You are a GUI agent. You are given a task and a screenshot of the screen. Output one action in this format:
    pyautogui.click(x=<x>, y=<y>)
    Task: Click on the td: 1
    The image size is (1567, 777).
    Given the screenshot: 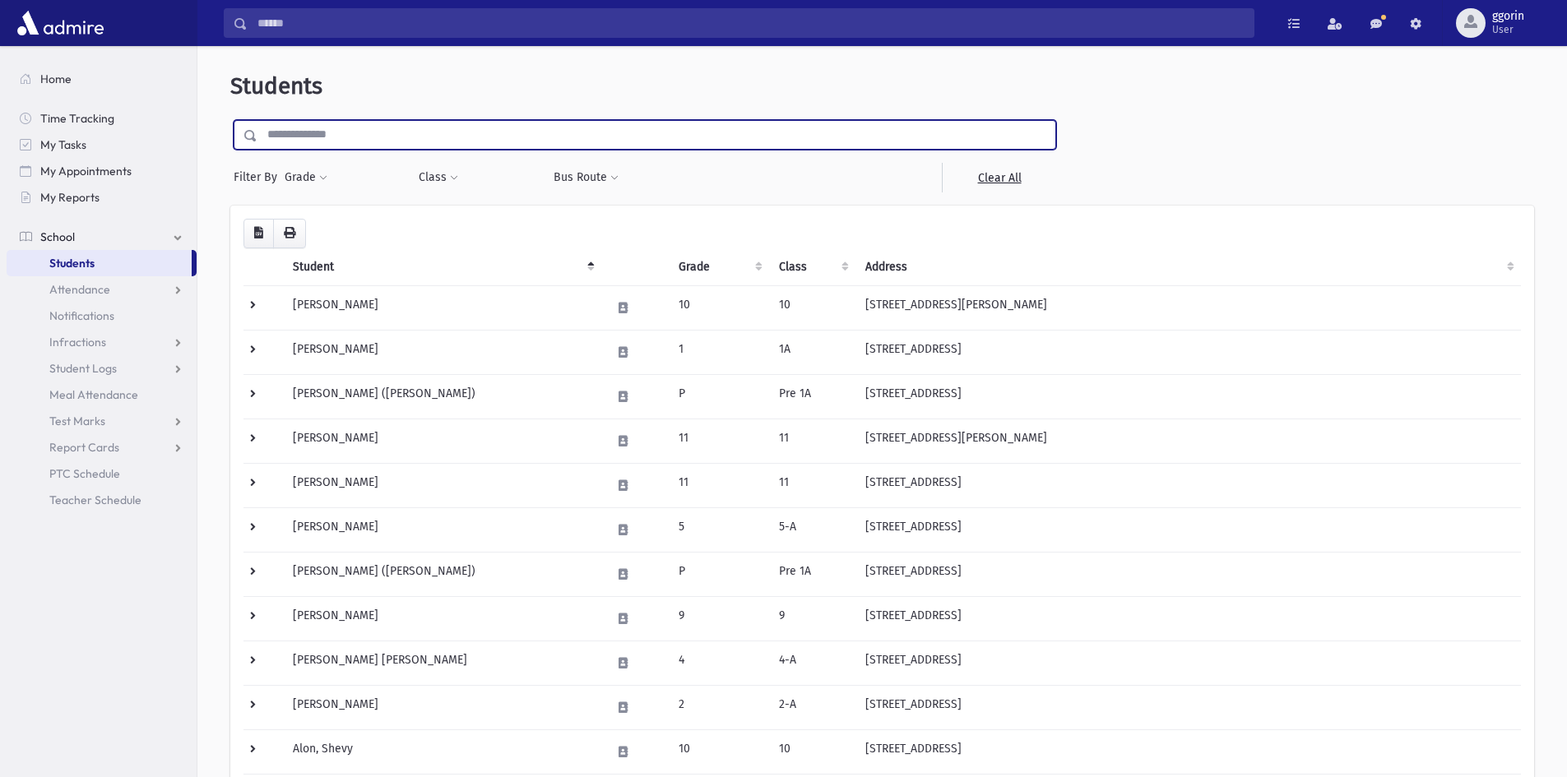 What is the action you would take?
    pyautogui.click(x=719, y=352)
    